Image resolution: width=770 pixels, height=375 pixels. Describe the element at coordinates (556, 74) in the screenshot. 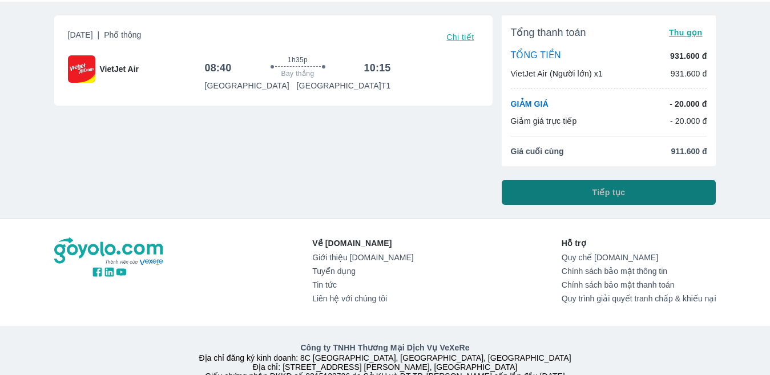

I see `p: VietJet Air (Người lớn) x1` at that location.